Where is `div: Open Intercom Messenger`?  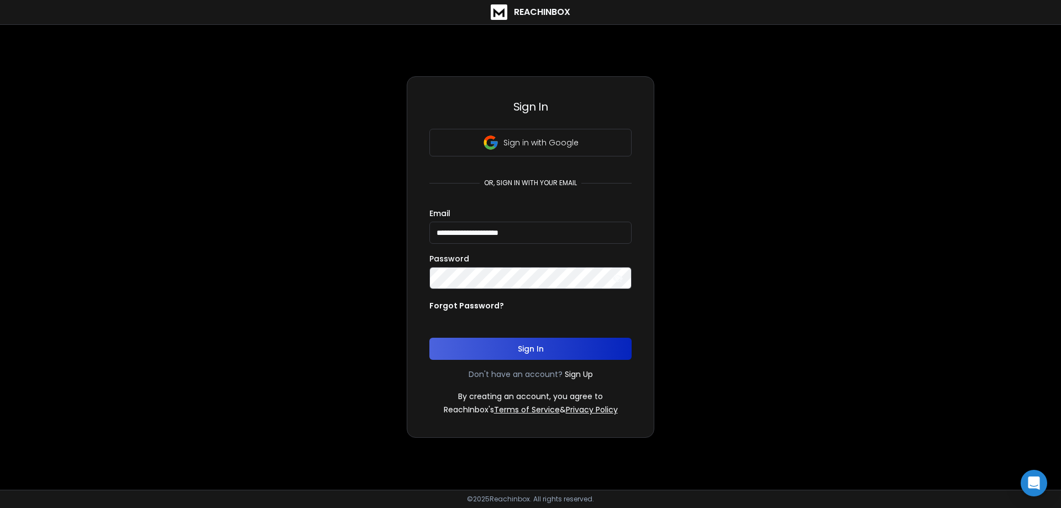
div: Open Intercom Messenger is located at coordinates (1034, 483).